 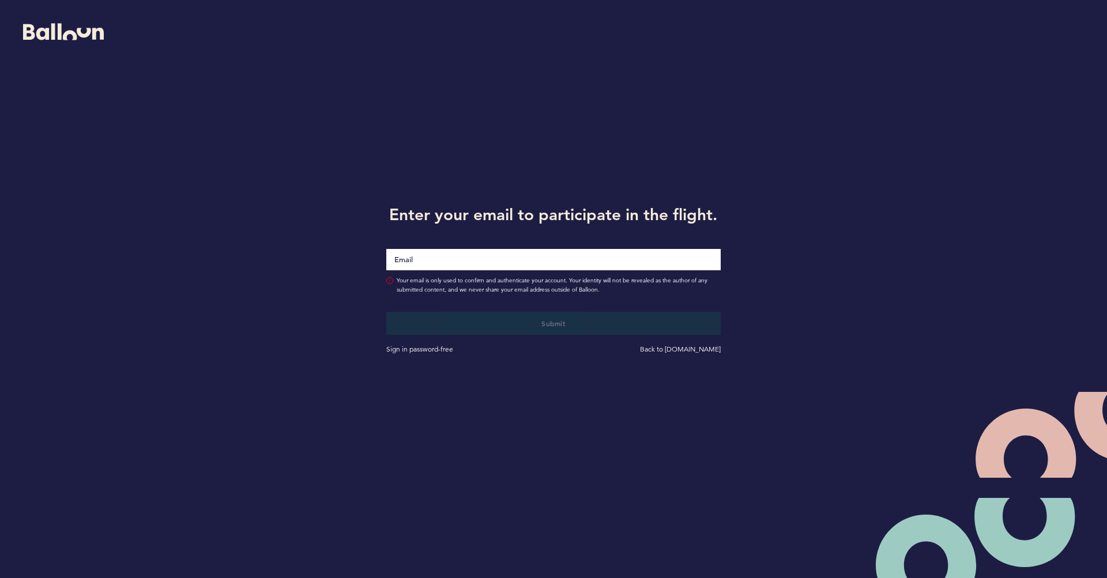 I want to click on span: Your email is only used to confirm and authenticate your account. Your identity will not be revea..., so click(x=559, y=285).